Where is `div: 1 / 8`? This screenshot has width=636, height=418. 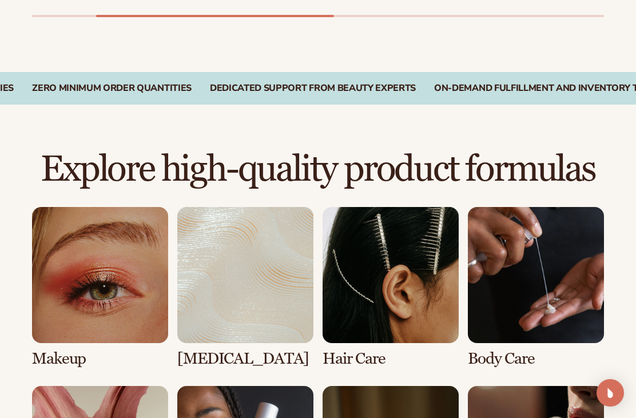 div: 1 / 8 is located at coordinates (100, 287).